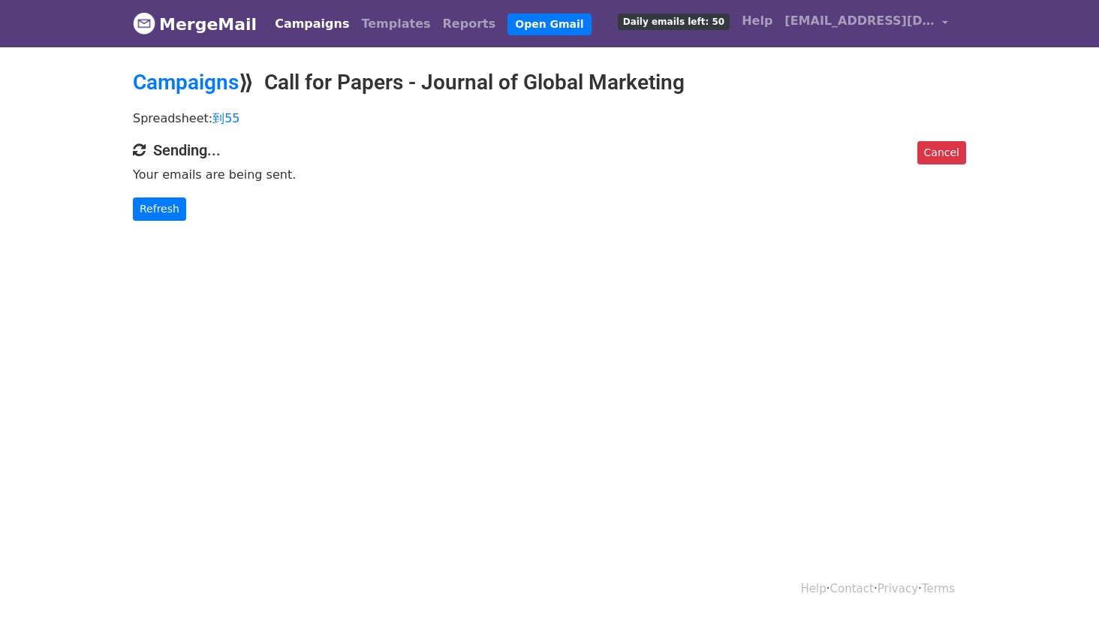 Image resolution: width=1099 pixels, height=618 pixels. What do you see at coordinates (549, 174) in the screenshot?
I see `p: Your emails are being sent.` at bounding box center [549, 174].